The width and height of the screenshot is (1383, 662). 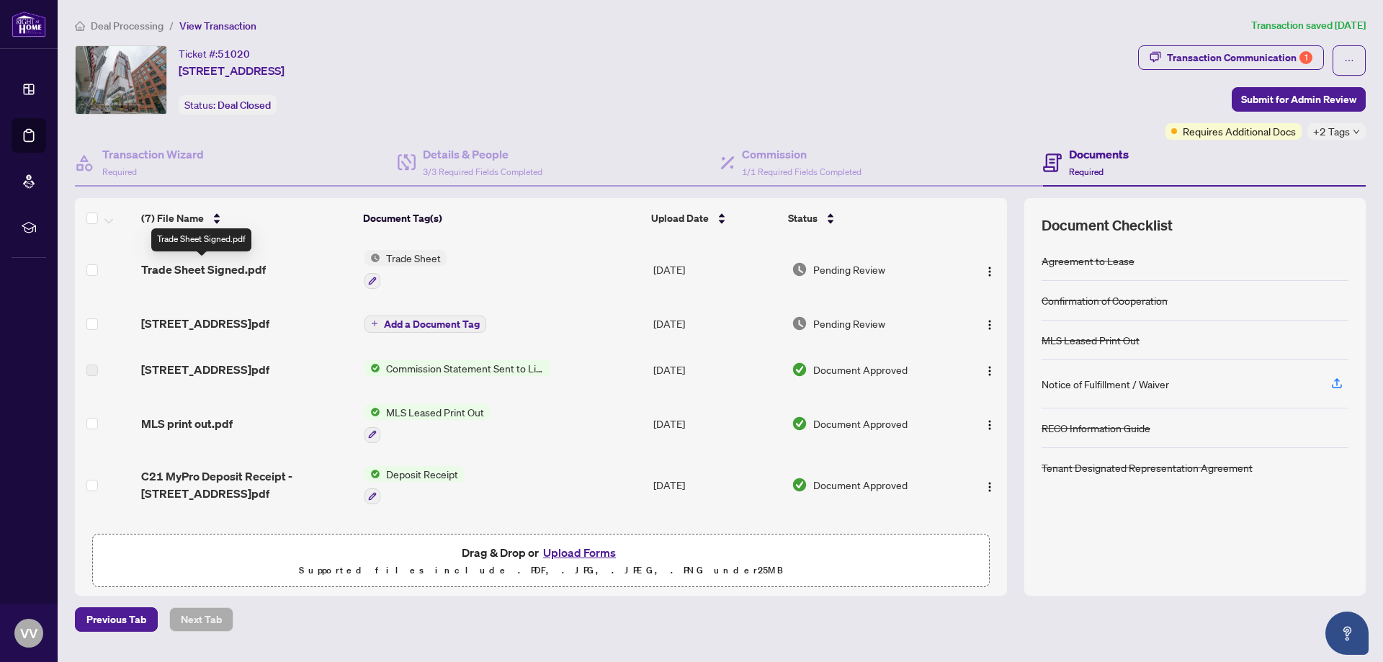 I want to click on h4: Details & People, so click(x=483, y=154).